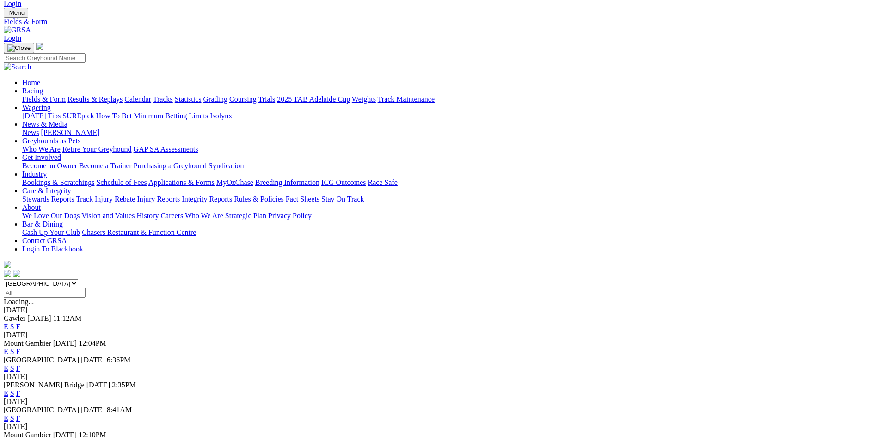 The width and height of the screenshot is (877, 441). What do you see at coordinates (17, 30) in the screenshot?
I see `img: GRSA` at bounding box center [17, 30].